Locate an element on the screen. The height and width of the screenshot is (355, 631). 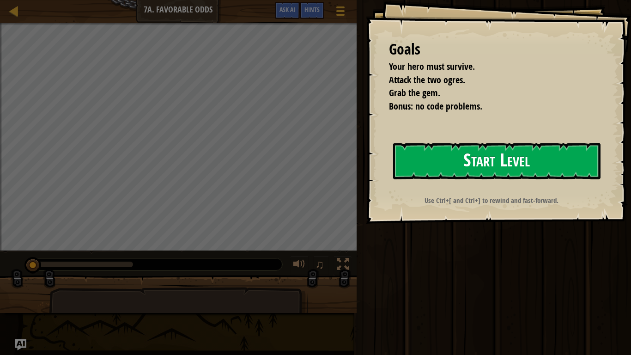
button: Show game menu is located at coordinates (341, 12).